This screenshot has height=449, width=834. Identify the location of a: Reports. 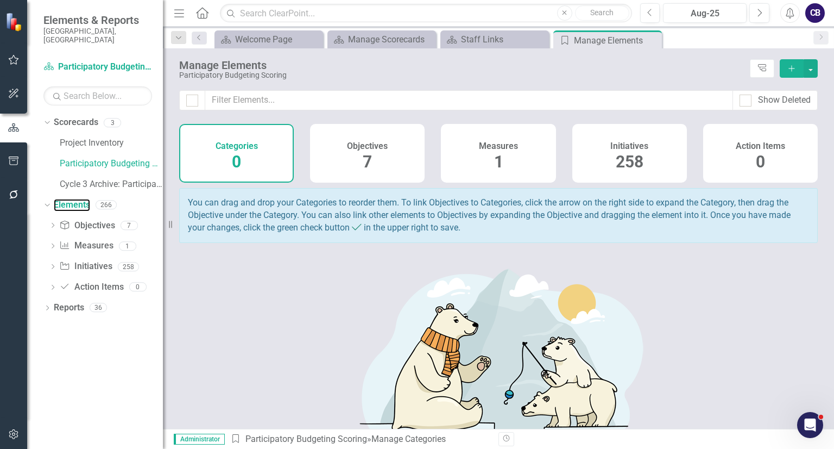
(69, 308).